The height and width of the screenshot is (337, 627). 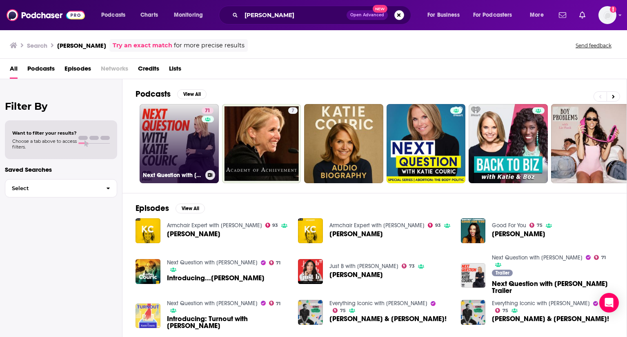 What do you see at coordinates (61, 188) in the screenshot?
I see `button: Select` at bounding box center [61, 188].